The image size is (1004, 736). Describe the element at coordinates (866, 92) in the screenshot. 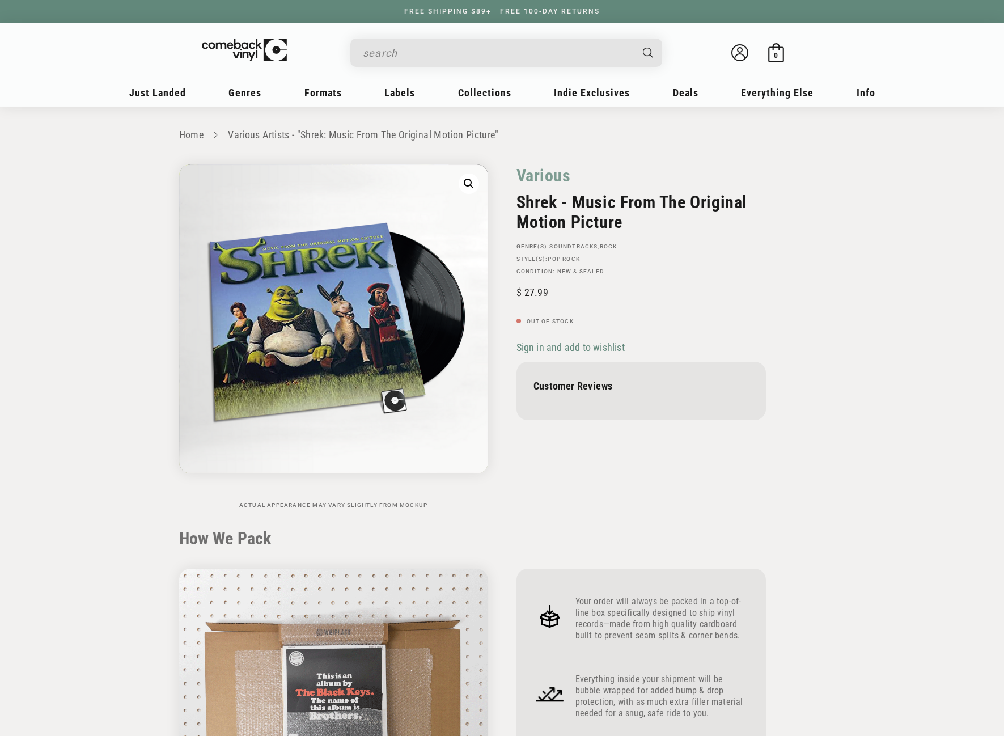

I see `span: Info` at that location.